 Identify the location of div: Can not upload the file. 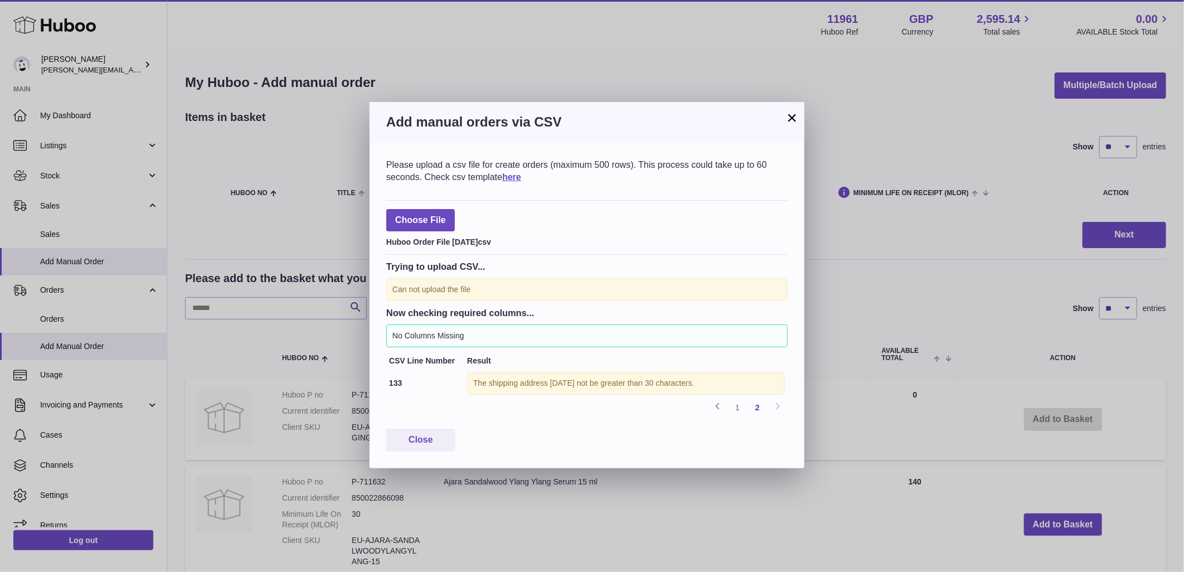
(587, 289).